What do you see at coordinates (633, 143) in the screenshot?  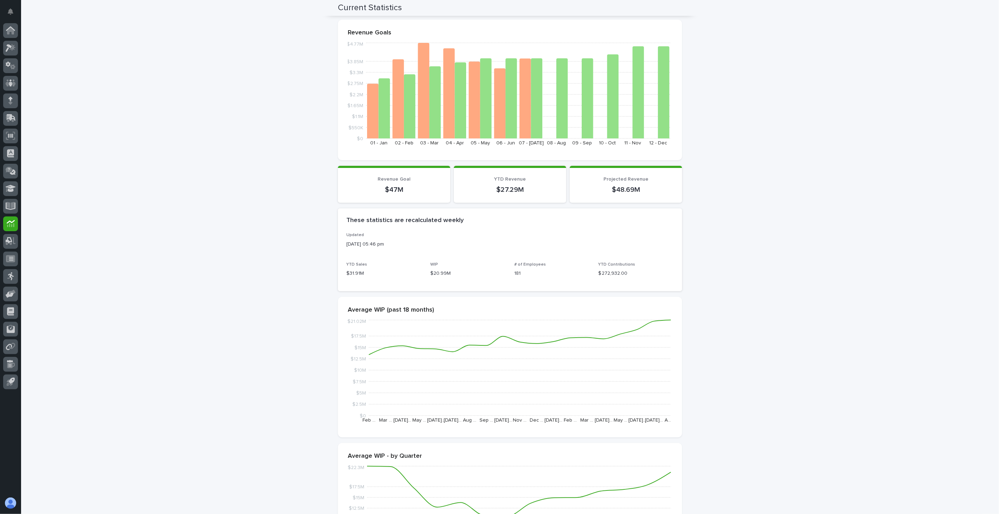 I see `text: 11 - Nov` at bounding box center [633, 143].